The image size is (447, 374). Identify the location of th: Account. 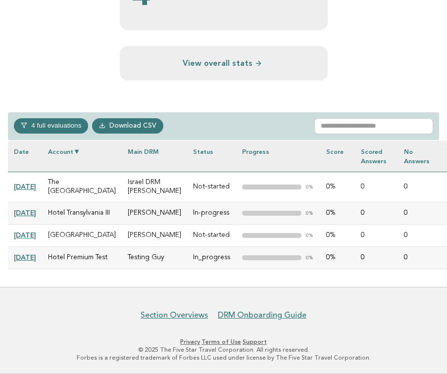
(82, 157).